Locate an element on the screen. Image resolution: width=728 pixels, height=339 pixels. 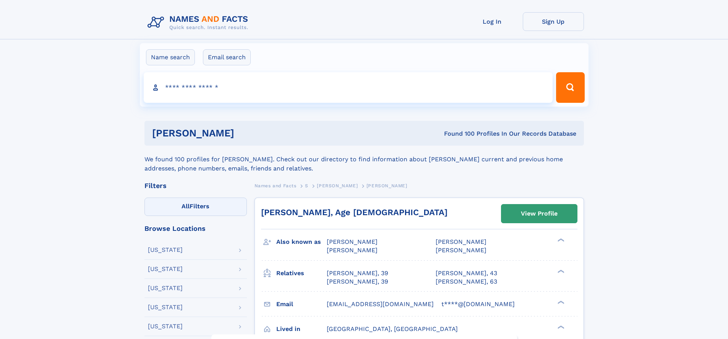
a: Log In is located at coordinates (492, 21).